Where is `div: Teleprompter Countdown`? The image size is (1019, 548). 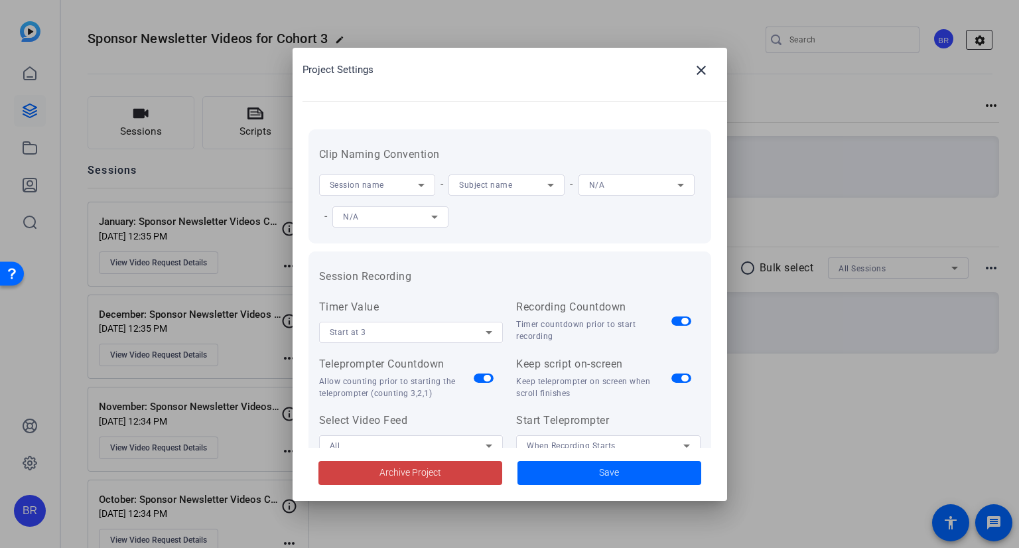 div: Teleprompter Countdown is located at coordinates (397, 364).